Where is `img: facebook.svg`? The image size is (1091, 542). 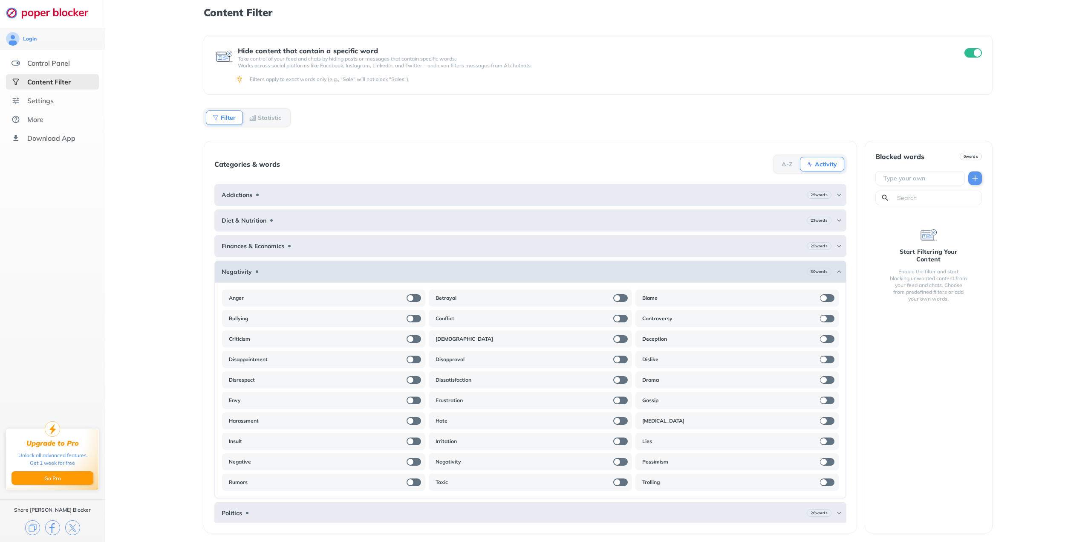
img: facebook.svg is located at coordinates (52, 527).